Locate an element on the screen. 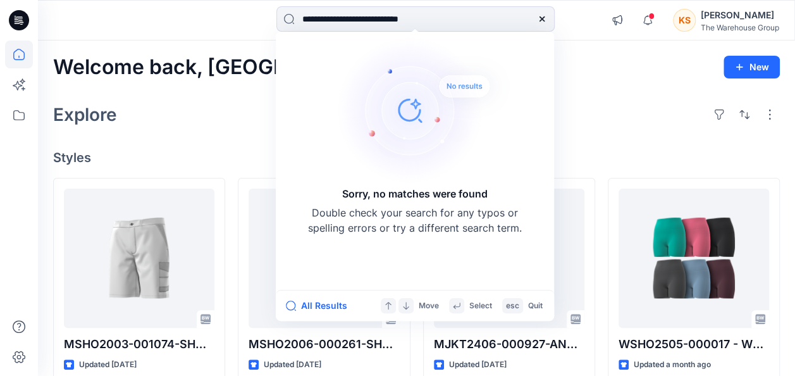 Image resolution: width=795 pixels, height=376 pixels. a: MSHO2003-001074-SHORT RVT UTILITY PS is located at coordinates (139, 258).